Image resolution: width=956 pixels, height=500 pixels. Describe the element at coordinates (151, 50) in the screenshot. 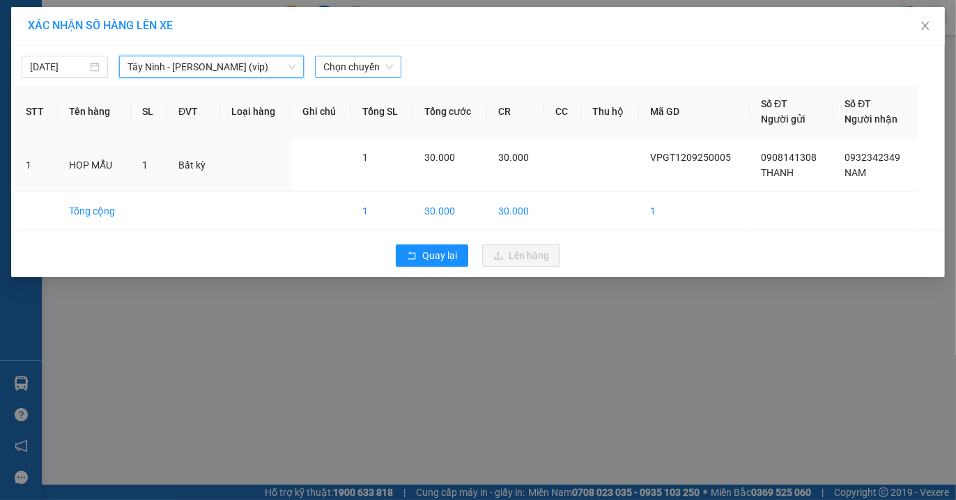

I see `span: 01 Võ Văn Truyện, KP.1, Phường 2` at that location.